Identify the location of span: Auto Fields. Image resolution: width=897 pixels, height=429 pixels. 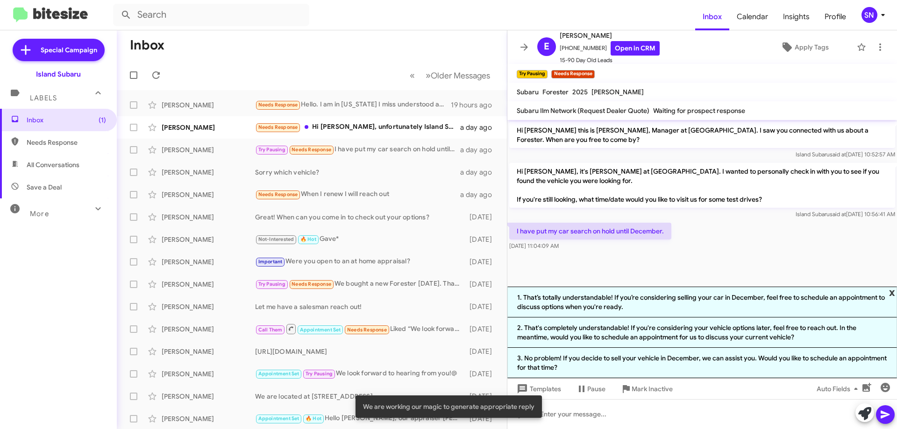
(839, 389).